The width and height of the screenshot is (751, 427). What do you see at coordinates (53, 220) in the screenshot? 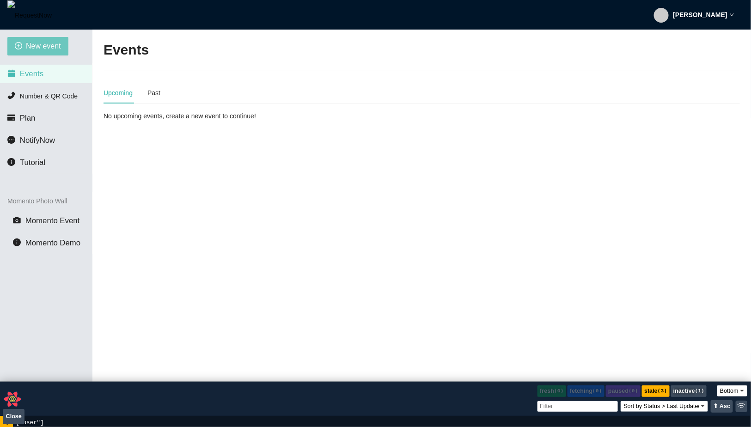
I see `span: Momento Event` at bounding box center [53, 220].